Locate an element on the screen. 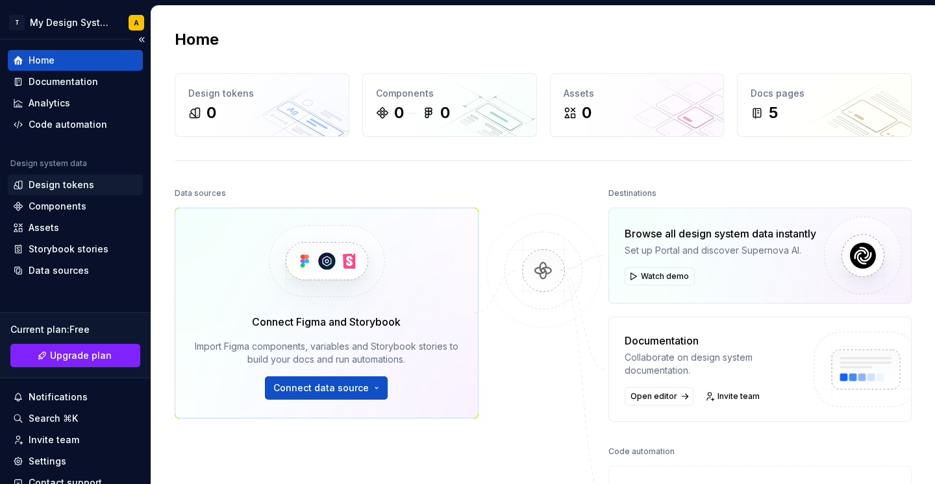 Image resolution: width=935 pixels, height=484 pixels. a: Design tokens is located at coordinates (75, 185).